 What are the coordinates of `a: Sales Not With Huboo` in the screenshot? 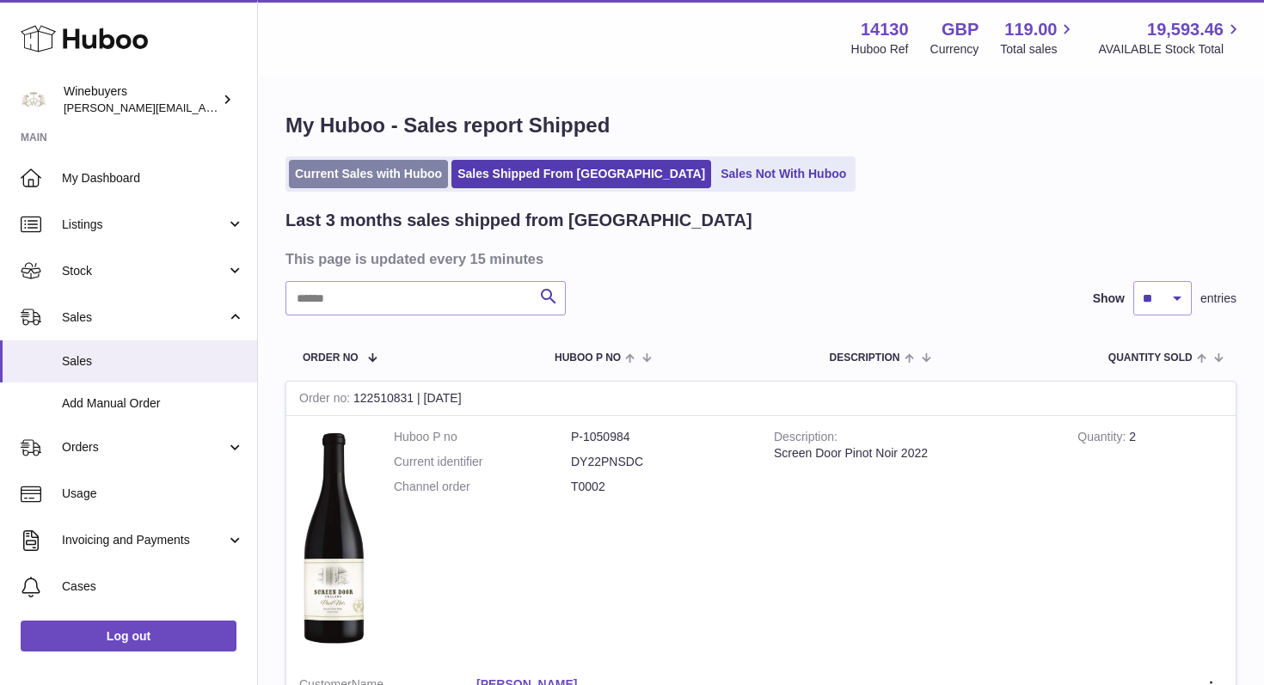 It's located at (783, 174).